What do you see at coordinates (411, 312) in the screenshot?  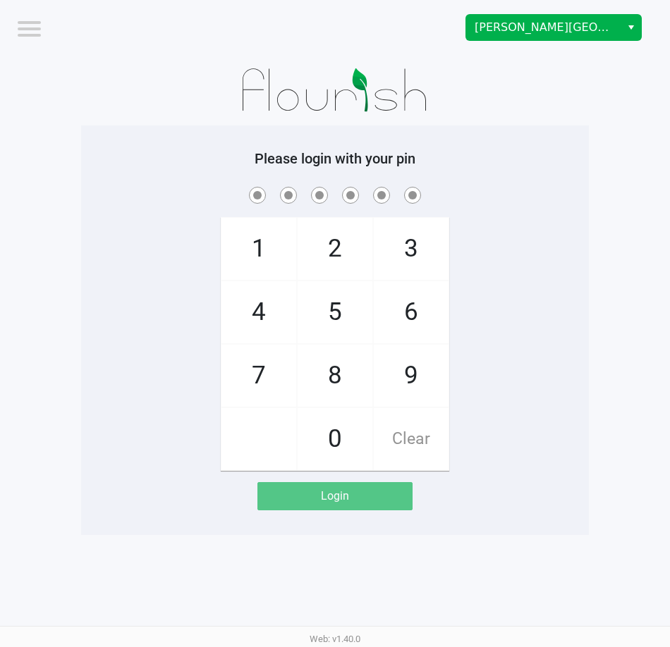 I see `span: 6` at bounding box center [411, 312].